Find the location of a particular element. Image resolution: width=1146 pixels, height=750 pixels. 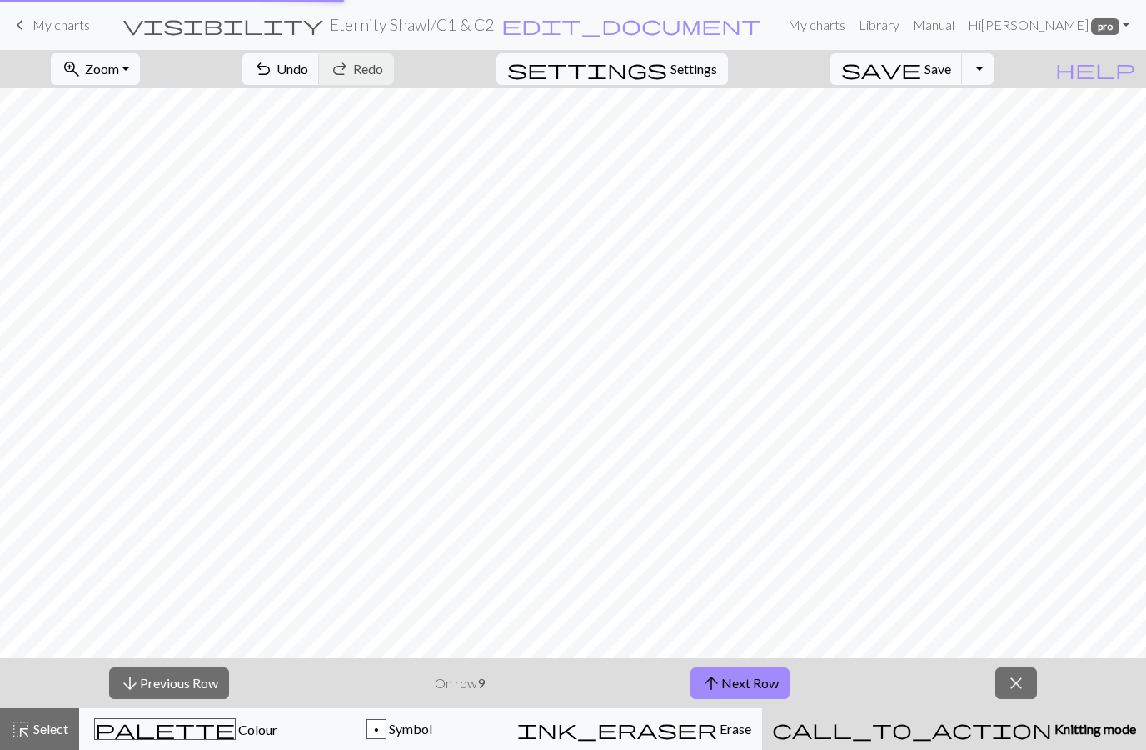

span: call_to_action is located at coordinates (912, 729).